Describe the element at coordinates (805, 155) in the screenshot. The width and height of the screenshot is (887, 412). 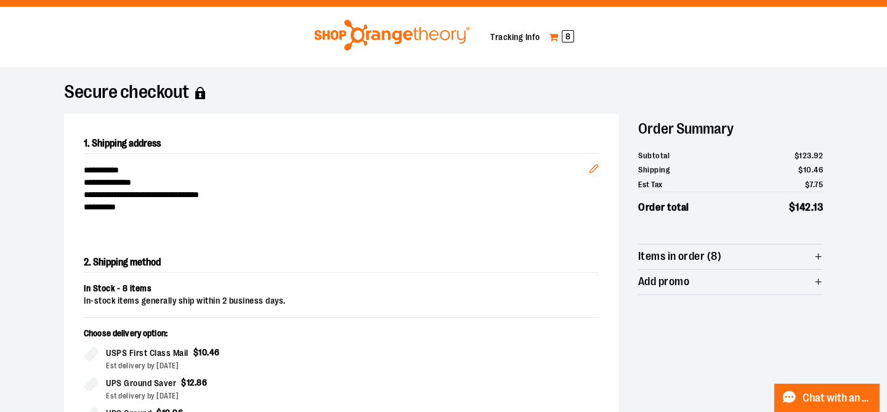
I see `span: 123` at that location.